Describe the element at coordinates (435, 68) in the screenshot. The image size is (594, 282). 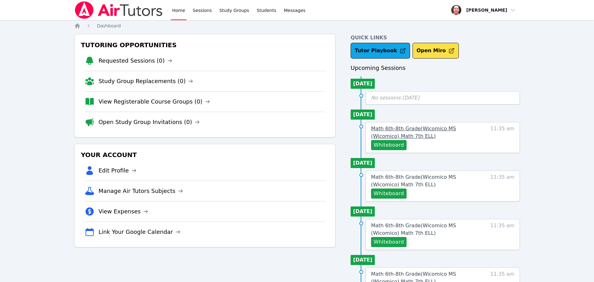
I see `h3: Upcoming Sessions` at that location.